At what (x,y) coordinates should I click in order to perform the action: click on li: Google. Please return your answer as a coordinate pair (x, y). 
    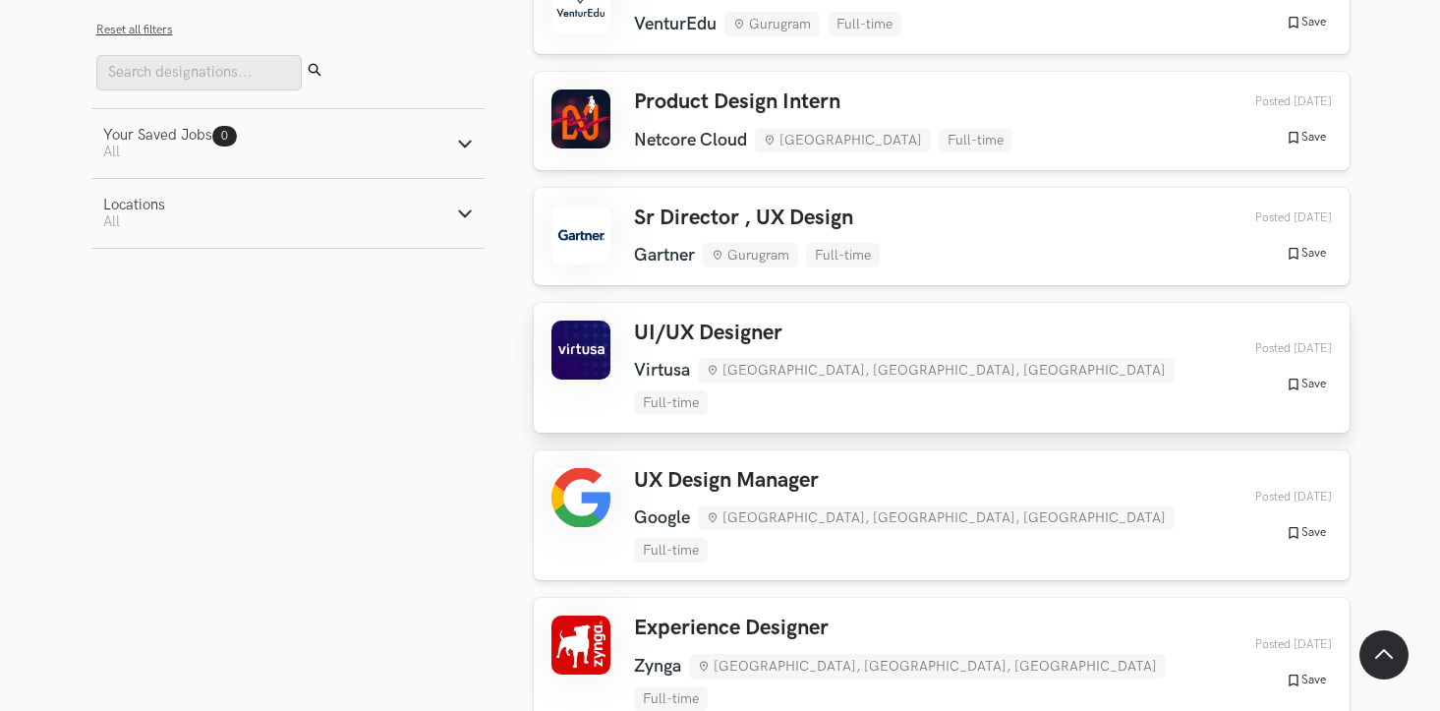
    Looking at the image, I should click on (662, 517).